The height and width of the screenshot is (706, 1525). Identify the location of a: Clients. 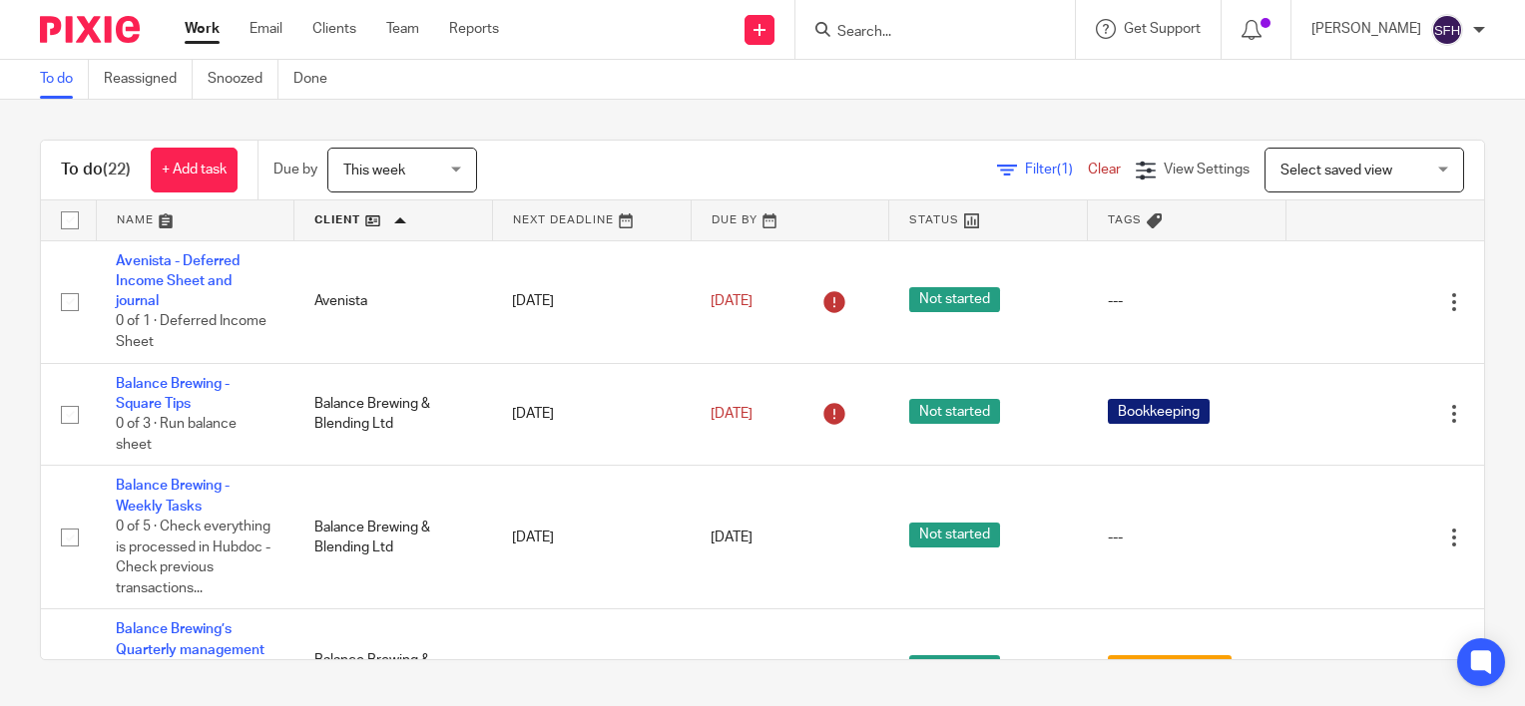
(334, 29).